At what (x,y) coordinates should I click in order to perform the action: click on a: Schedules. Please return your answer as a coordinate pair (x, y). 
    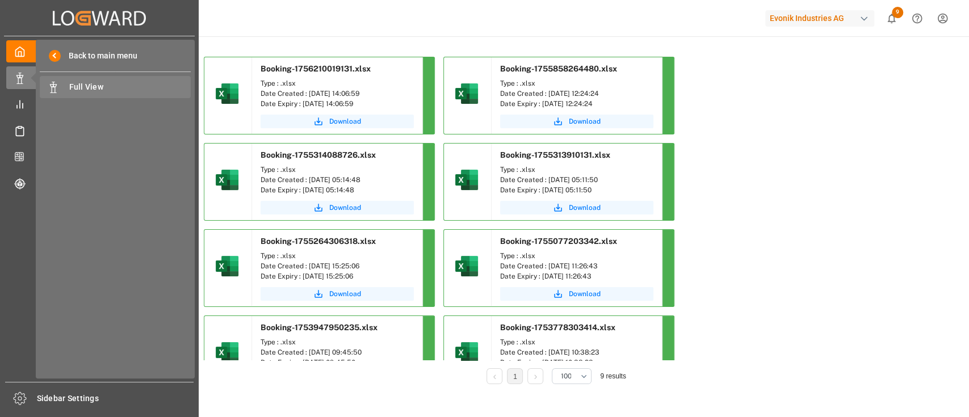
    Looking at the image, I should click on (99, 130).